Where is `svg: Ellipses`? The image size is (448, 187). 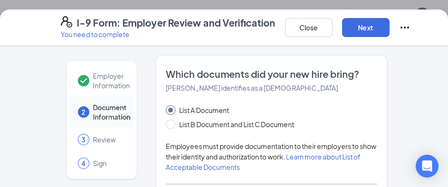 svg: Ellipses is located at coordinates (405, 28).